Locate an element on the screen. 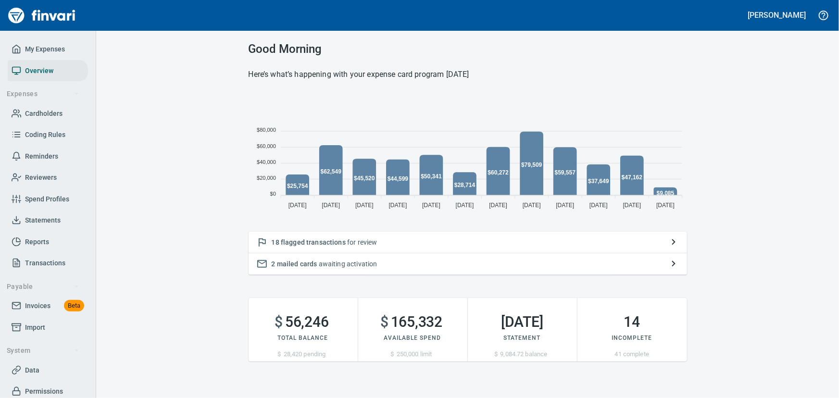 The height and width of the screenshot is (398, 839). span: Reports is located at coordinates (37, 242).